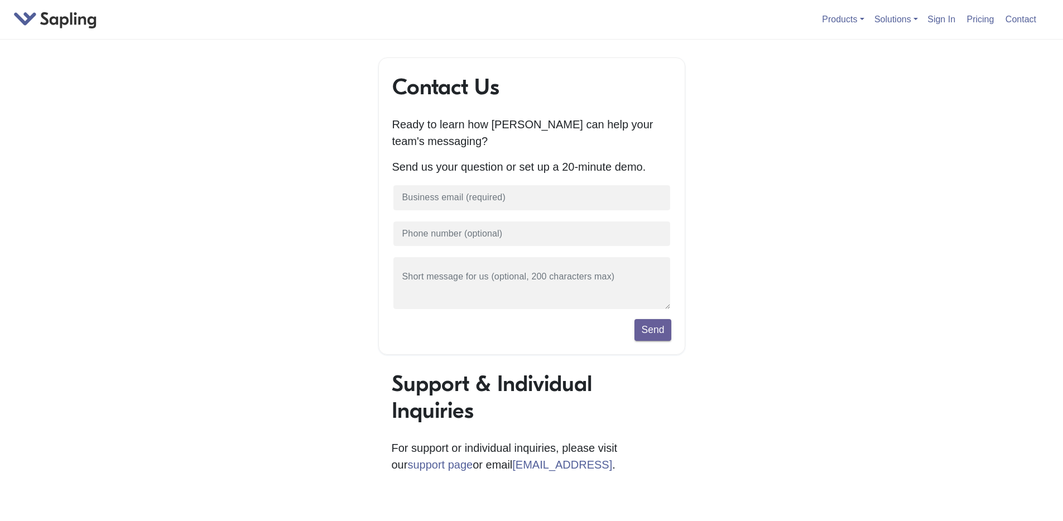  What do you see at coordinates (1021, 19) in the screenshot?
I see `a: Contact` at bounding box center [1021, 19].